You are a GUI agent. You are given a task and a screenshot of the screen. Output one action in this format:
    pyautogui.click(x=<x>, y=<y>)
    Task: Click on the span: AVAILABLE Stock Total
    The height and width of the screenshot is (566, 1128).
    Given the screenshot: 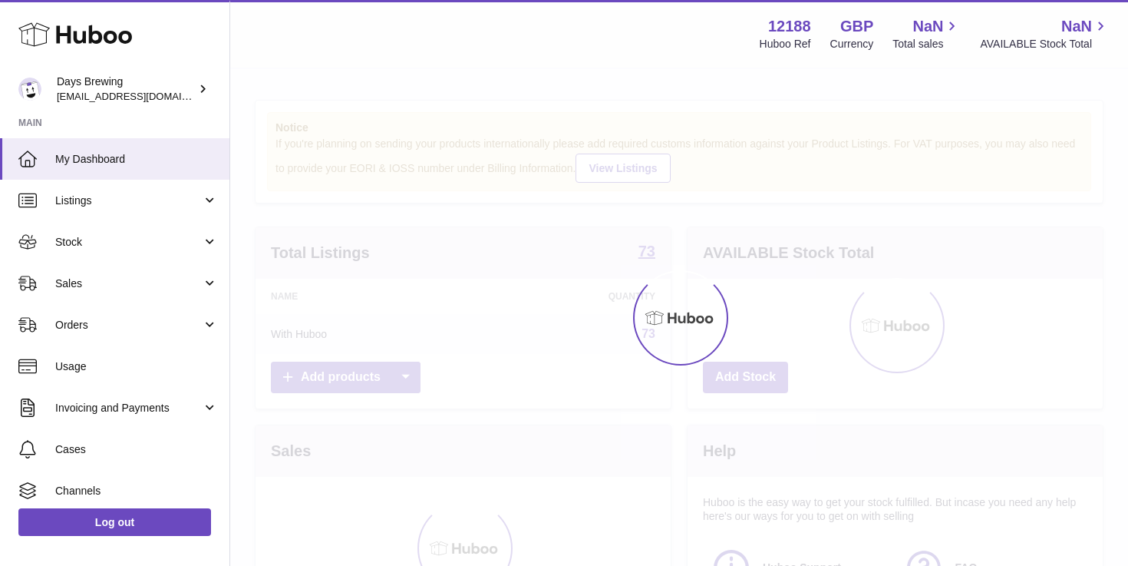 What is the action you would take?
    pyautogui.click(x=1045, y=44)
    